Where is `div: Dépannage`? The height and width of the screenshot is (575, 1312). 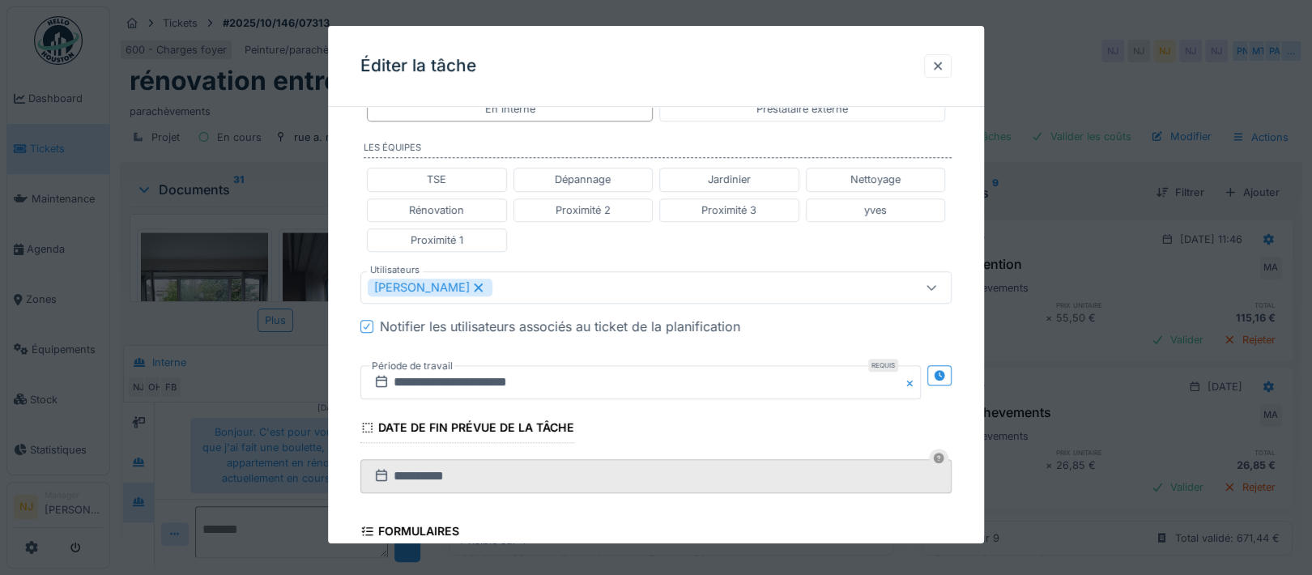
div: Dépannage is located at coordinates (582, 179).